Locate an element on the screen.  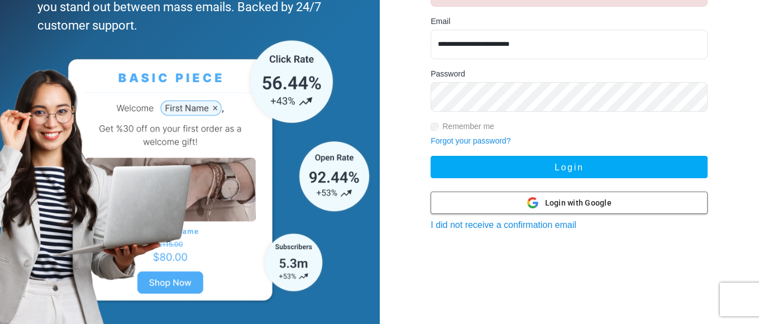
button: Login with Google is located at coordinates (569, 203).